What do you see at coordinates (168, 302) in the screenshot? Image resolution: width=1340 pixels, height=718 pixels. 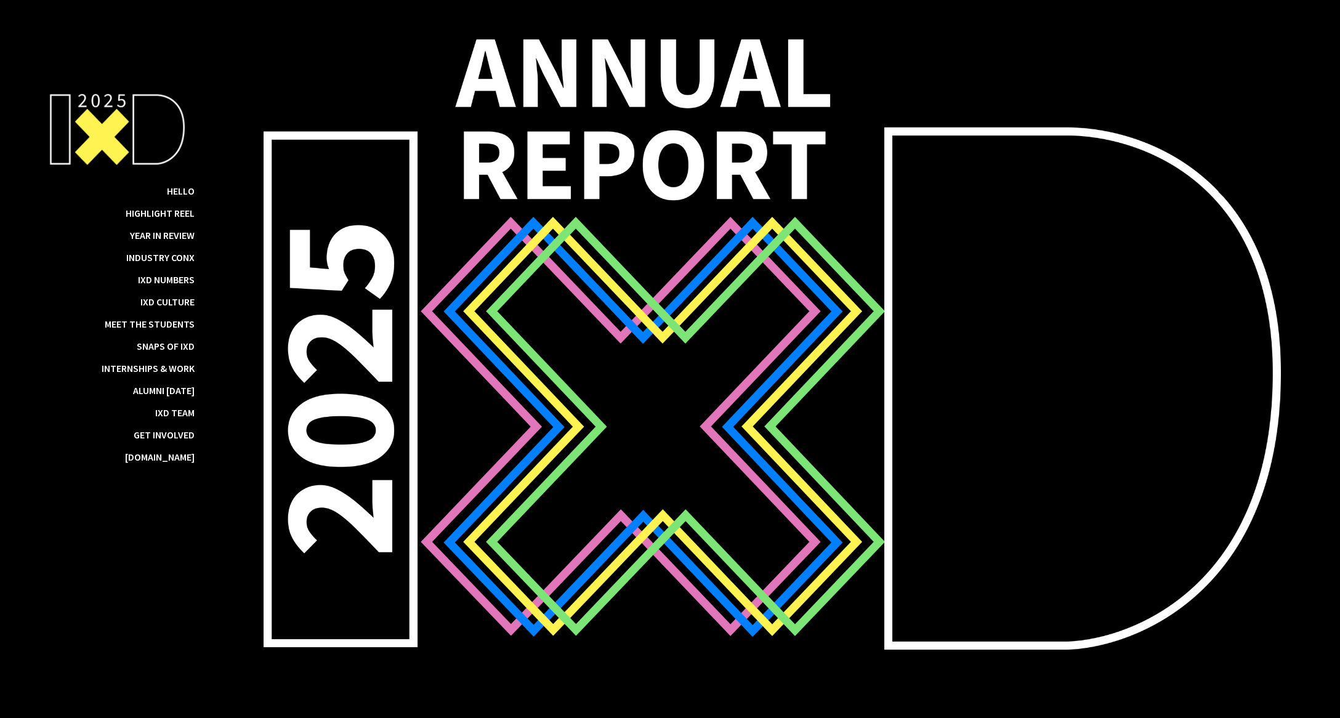 I see `a: IxD Culture` at bounding box center [168, 302].